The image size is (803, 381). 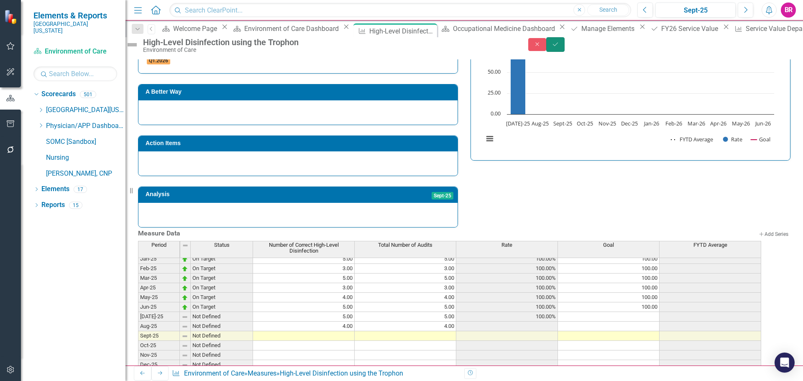 I want to click on a: Physician/APP Dashboards, so click(x=86, y=126).